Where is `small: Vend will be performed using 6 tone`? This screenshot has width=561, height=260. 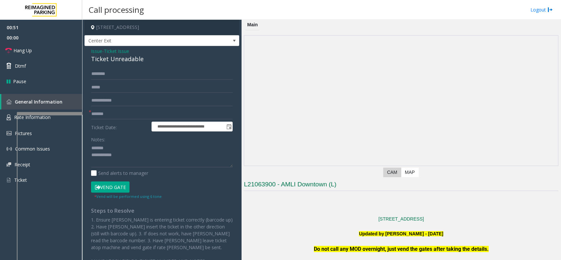
small: Vend will be performed using 6 tone is located at coordinates (128, 196).